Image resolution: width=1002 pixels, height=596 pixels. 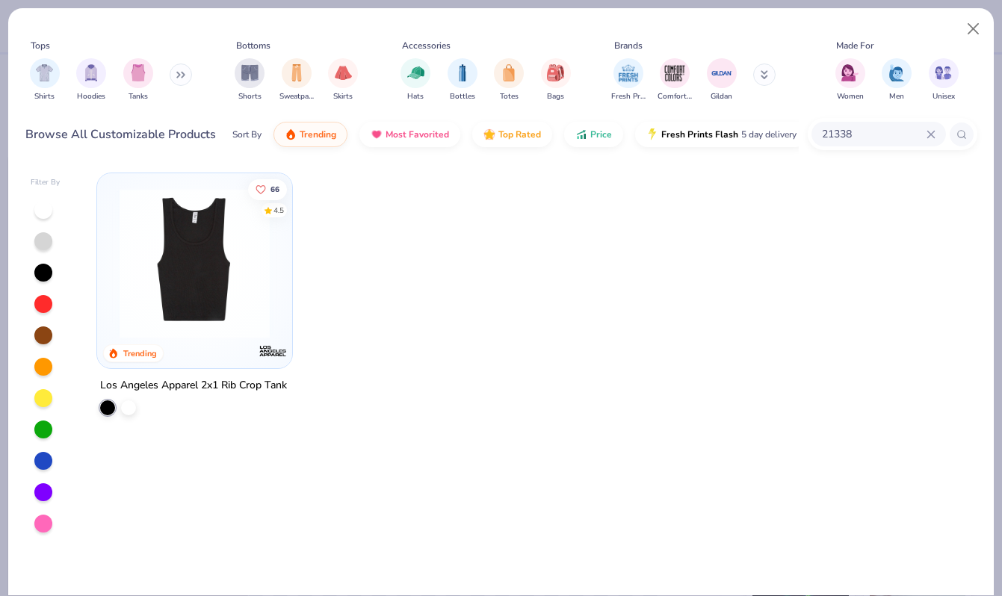 I want to click on img: Fresh Prints Image, so click(x=628, y=73).